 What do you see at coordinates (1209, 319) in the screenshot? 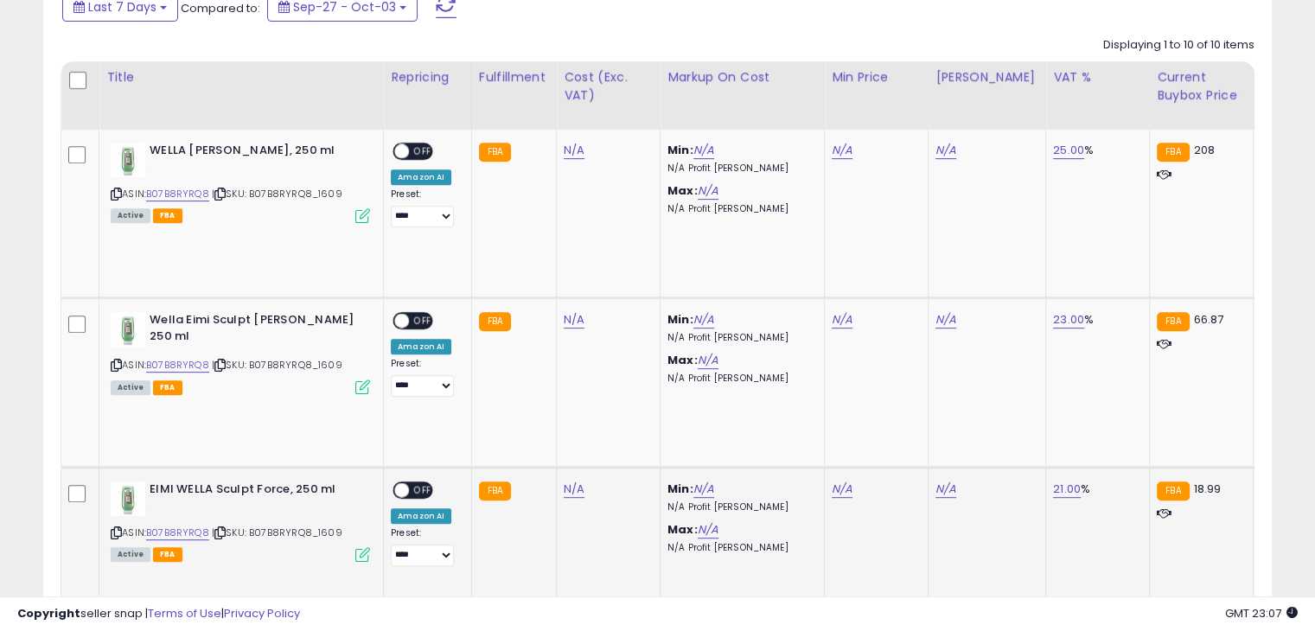
I see `span: 66.87` at bounding box center [1209, 319].